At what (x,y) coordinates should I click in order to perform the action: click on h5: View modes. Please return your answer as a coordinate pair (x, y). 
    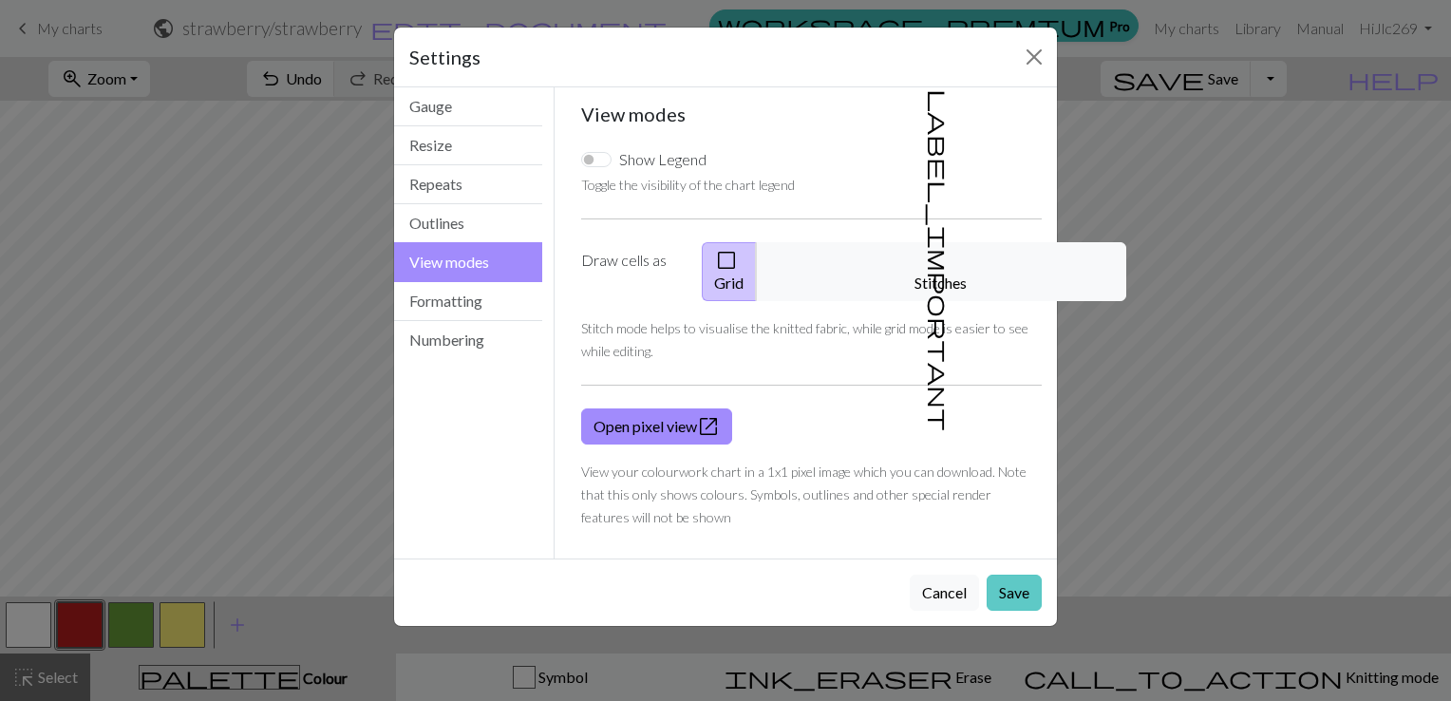
    Looking at the image, I should click on (812, 114).